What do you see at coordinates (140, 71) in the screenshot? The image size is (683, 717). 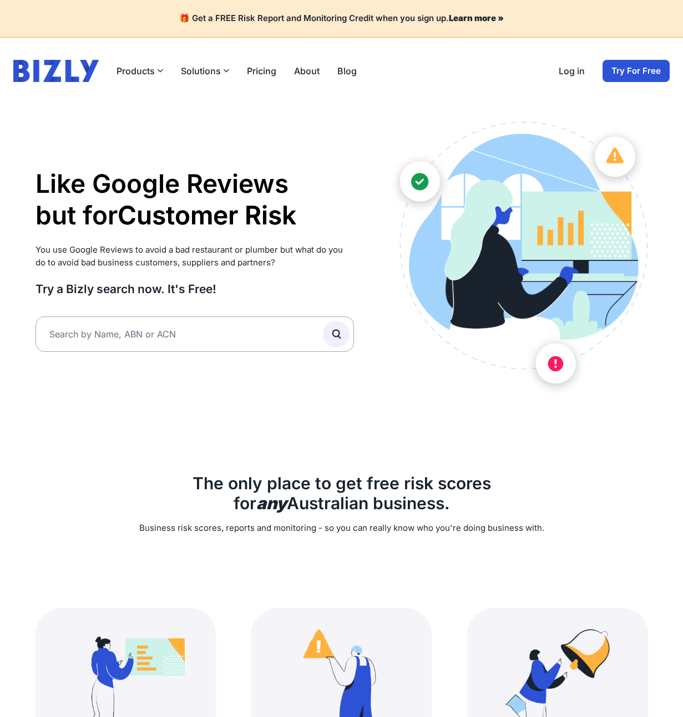 I see `button: Products` at bounding box center [140, 71].